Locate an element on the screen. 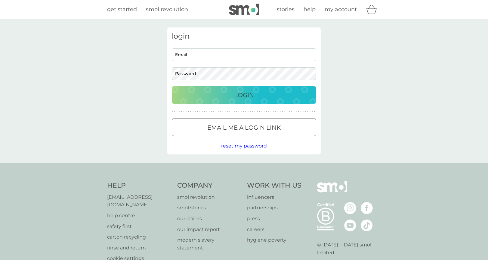  p: partnerships is located at coordinates (274, 207).